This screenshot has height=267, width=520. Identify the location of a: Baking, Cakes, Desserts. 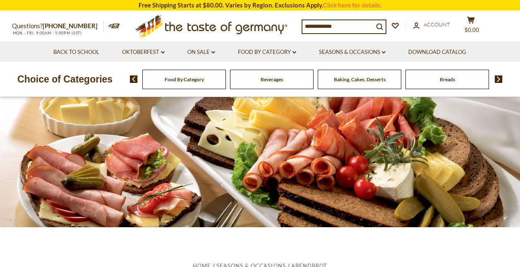
(360, 79).